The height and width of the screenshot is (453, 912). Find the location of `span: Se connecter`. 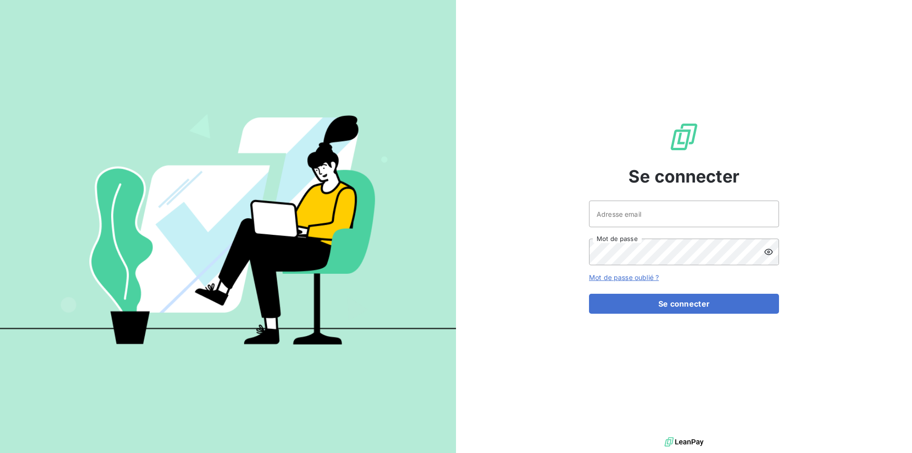

span: Se connecter is located at coordinates (684, 176).